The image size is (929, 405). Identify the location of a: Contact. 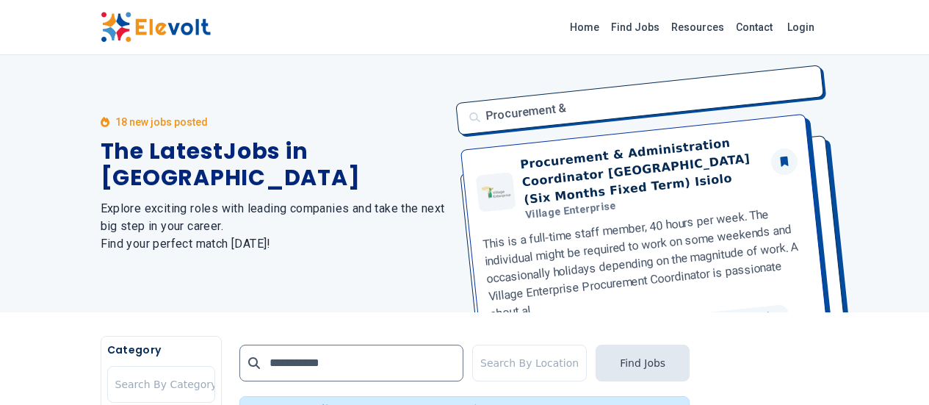
(754, 27).